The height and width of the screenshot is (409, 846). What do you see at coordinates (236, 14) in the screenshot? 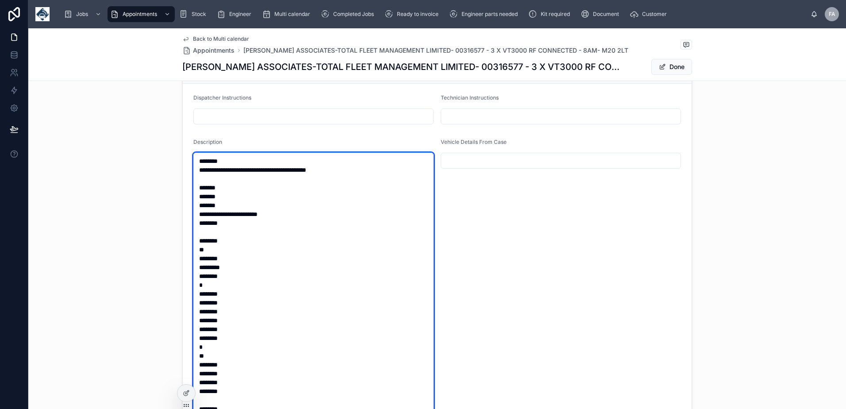
I see `a: Engineer` at bounding box center [236, 14].